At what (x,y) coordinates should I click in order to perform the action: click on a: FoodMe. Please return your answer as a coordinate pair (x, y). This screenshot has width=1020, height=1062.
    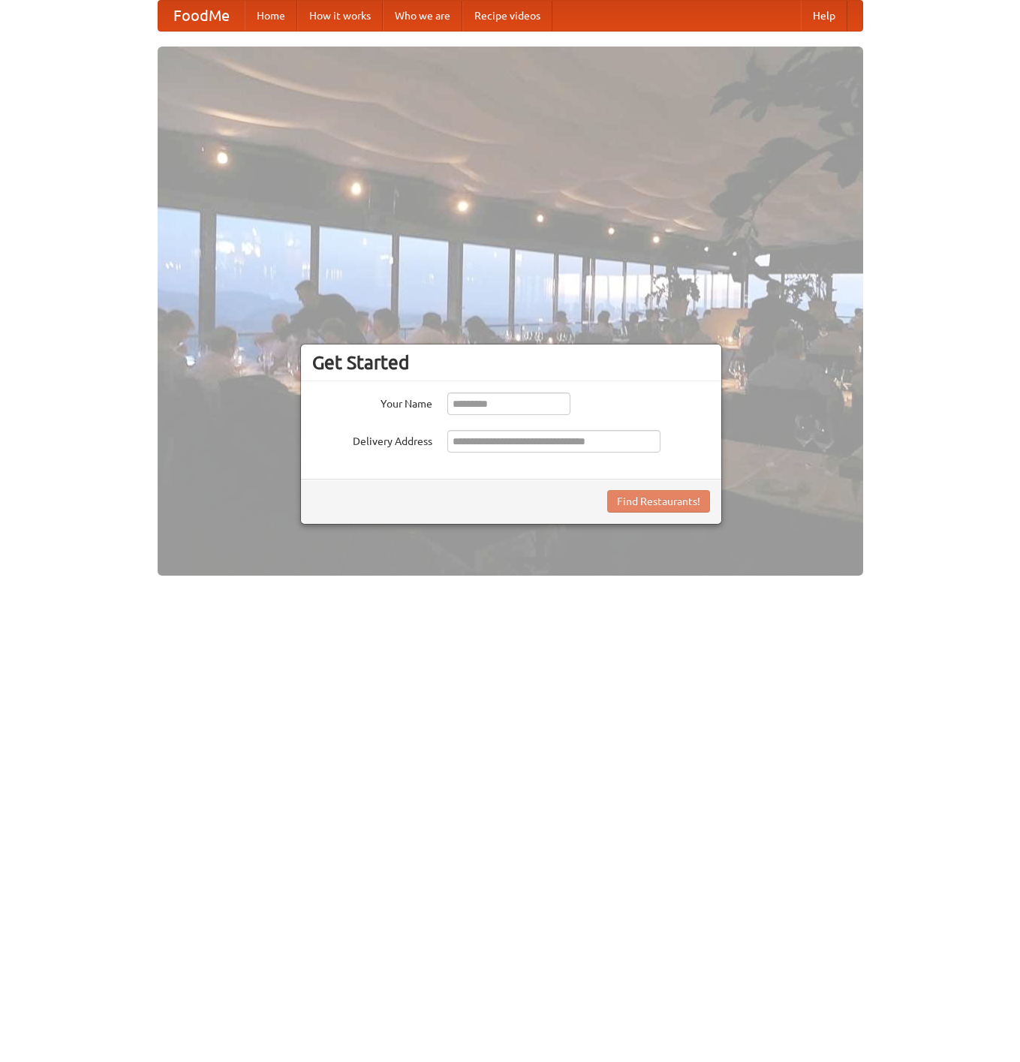
    Looking at the image, I should click on (201, 16).